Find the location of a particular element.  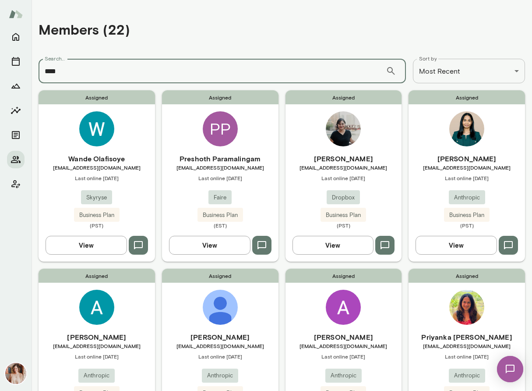

img: Anna Venancio Marques is located at coordinates (343, 307).